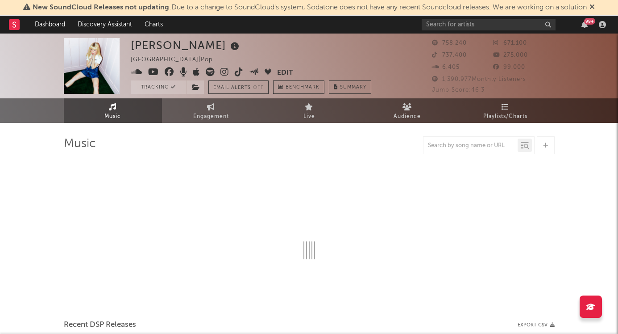 This screenshot has width=618, height=334. I want to click on span: 737,400, so click(450, 55).